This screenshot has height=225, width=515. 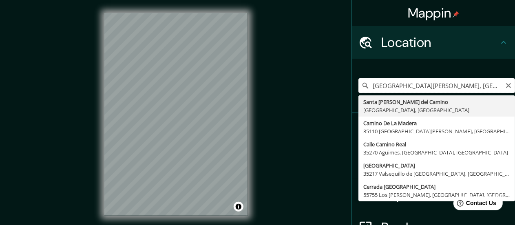 What do you see at coordinates (508, 85) in the screenshot?
I see `button: Clear` at bounding box center [508, 85].